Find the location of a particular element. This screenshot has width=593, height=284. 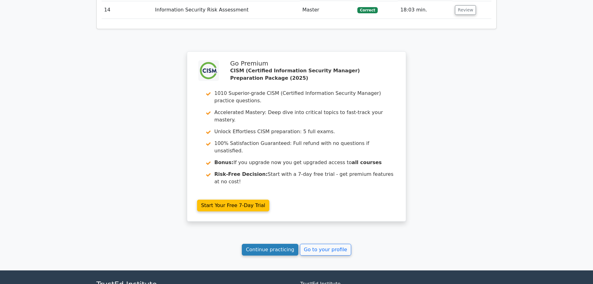

a: Go to your profile is located at coordinates (326, 250).